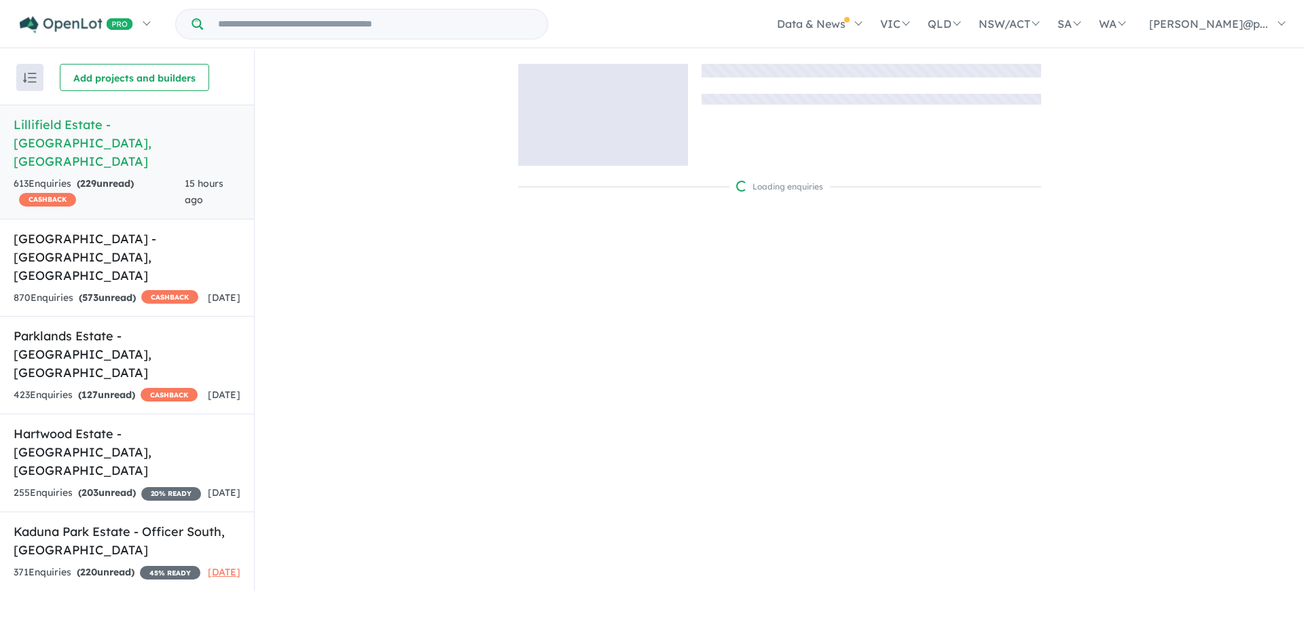 This screenshot has height=642, width=1304. I want to click on div: Loading enquiries, so click(780, 187).